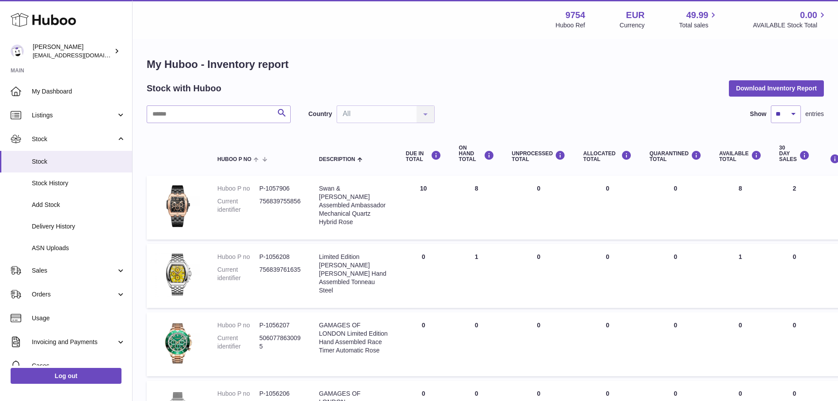  I want to click on span: Sales, so click(74, 271).